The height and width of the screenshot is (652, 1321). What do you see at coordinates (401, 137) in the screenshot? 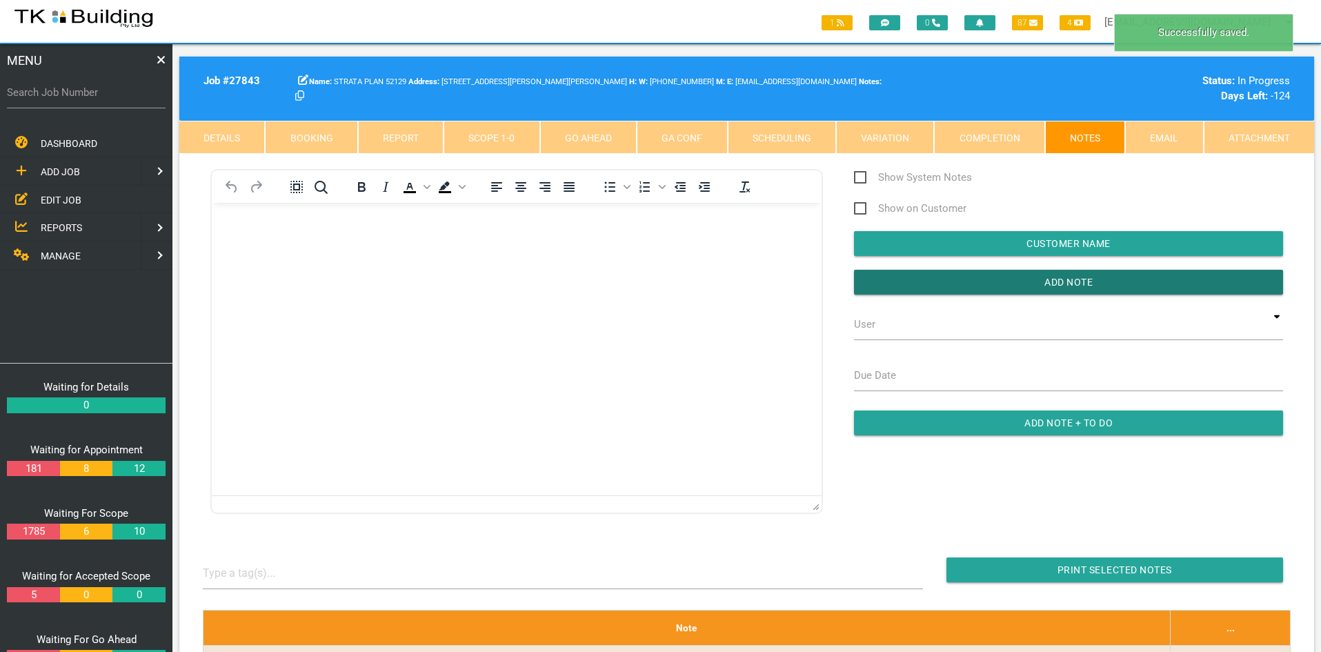
I see `a: Report` at bounding box center [401, 137].